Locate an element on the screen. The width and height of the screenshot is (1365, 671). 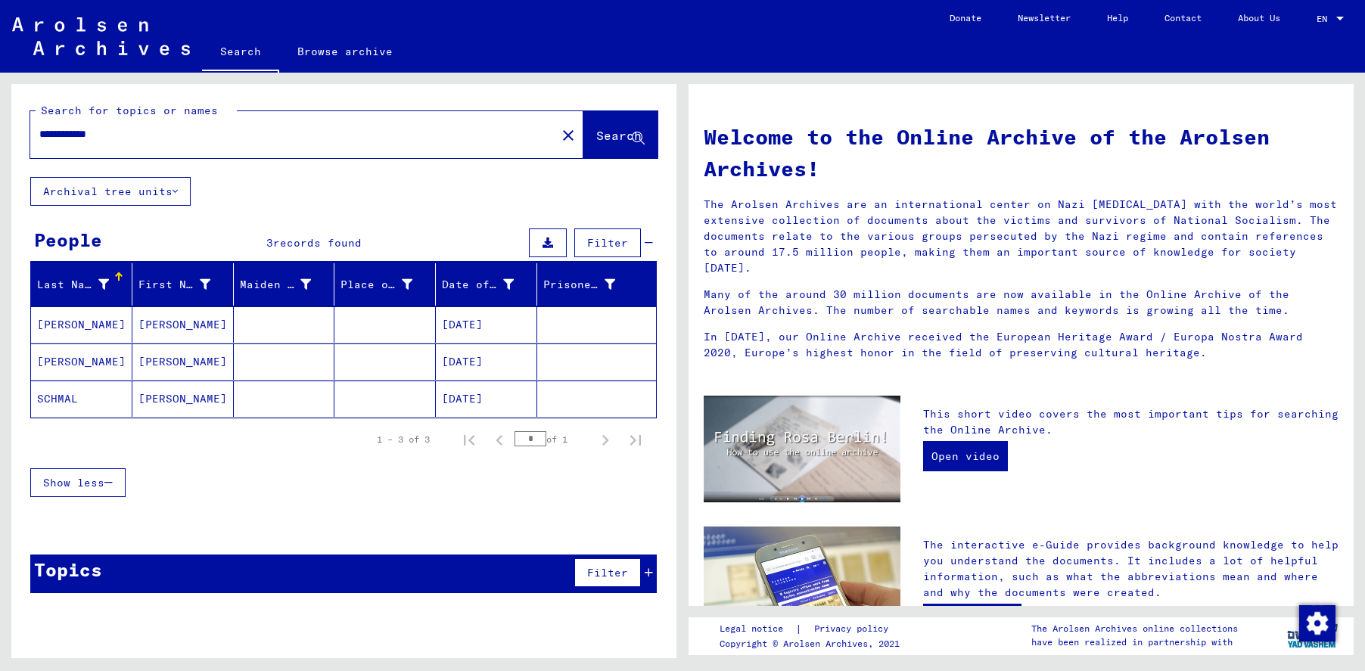
button: Previous page is located at coordinates (499, 439).